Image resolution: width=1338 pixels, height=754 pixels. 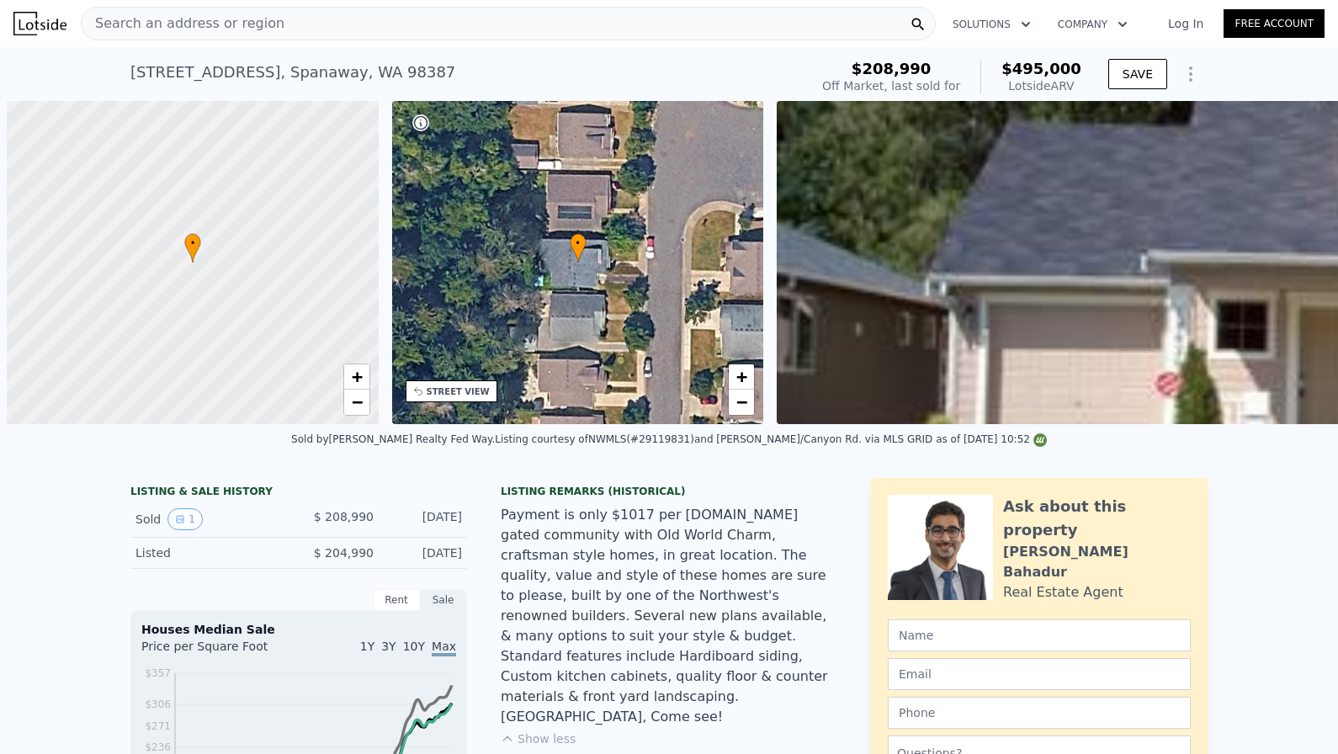 I want to click on span: 3Y, so click(x=388, y=646).